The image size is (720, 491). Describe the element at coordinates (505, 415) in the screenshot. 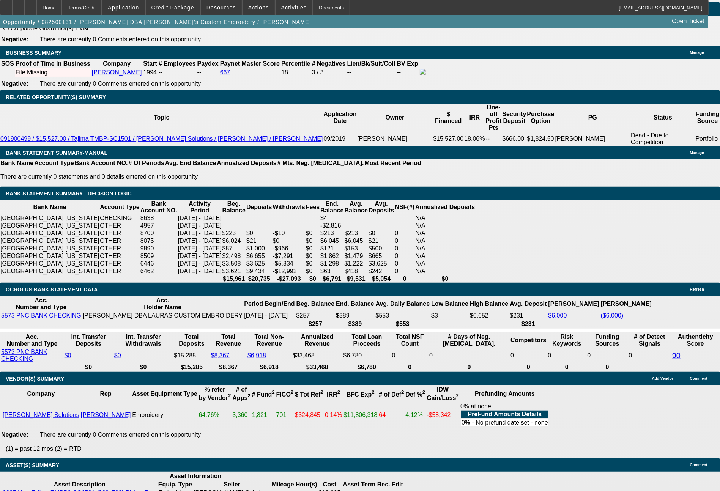

I see `div: 0% at none` at that location.